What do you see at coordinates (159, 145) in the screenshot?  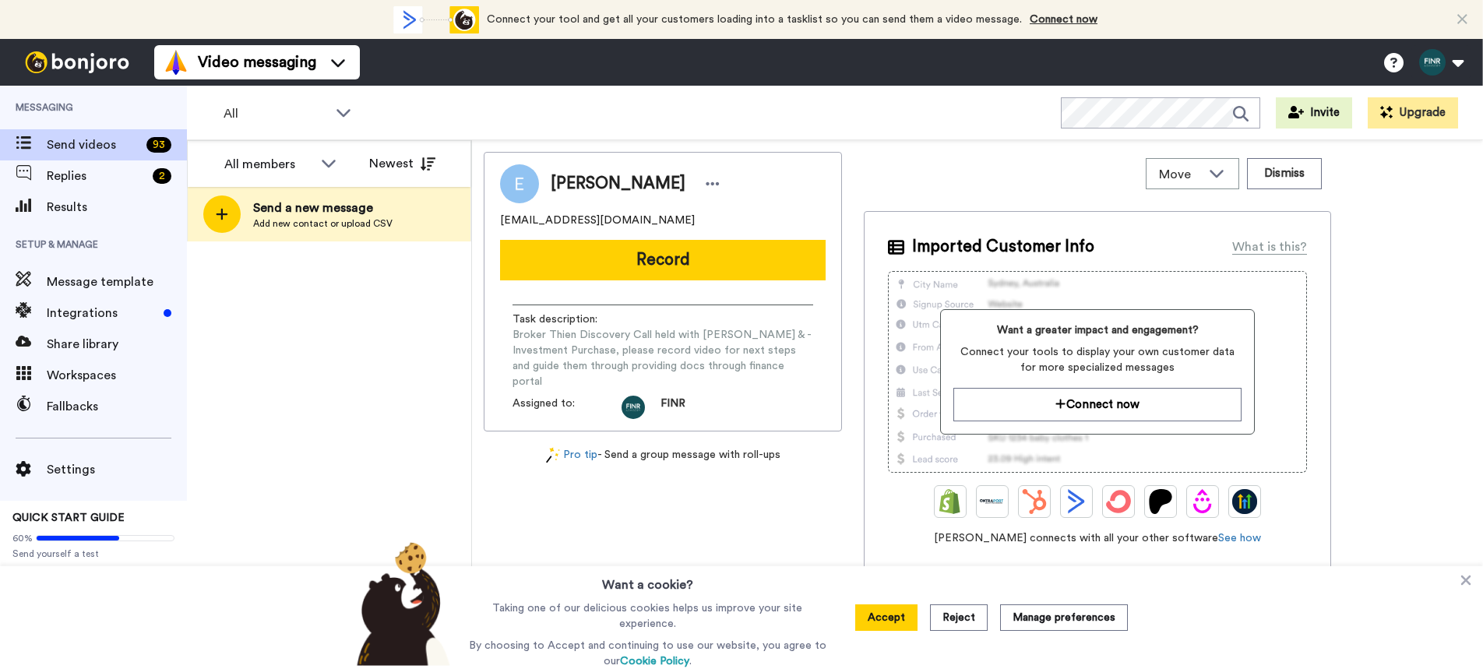 I see `div: 93` at bounding box center [159, 145].